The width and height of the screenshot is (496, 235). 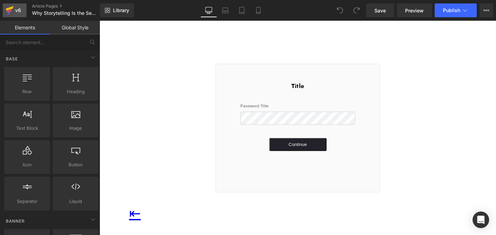 I want to click on span: Library, so click(x=121, y=10).